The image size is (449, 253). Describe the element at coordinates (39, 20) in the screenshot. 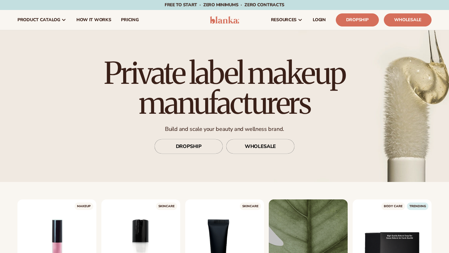

I see `span: product catalog` at that location.